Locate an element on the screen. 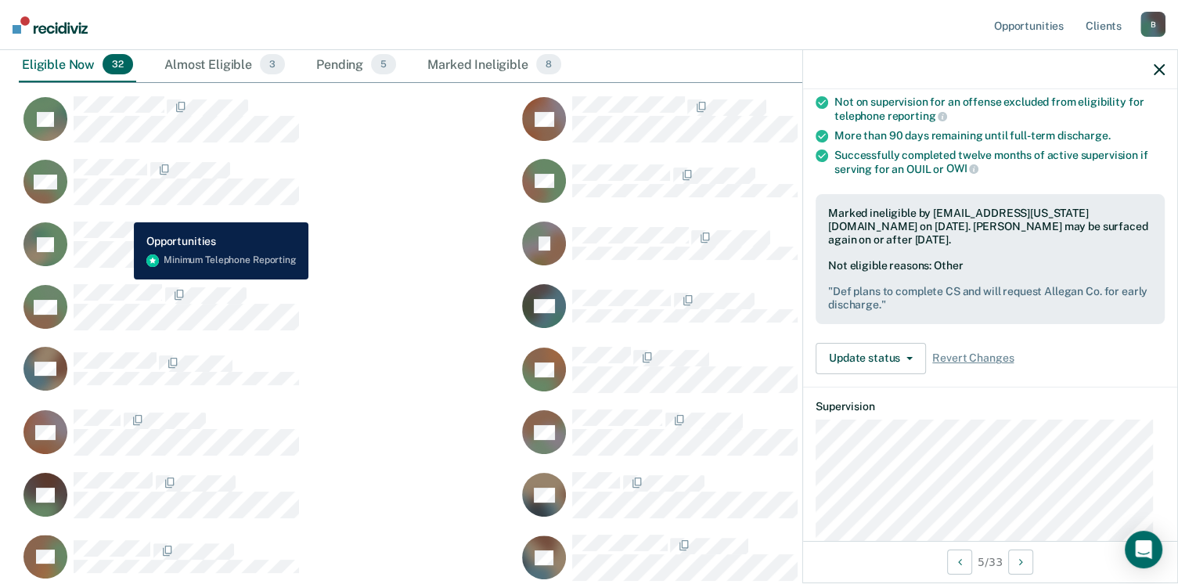 The width and height of the screenshot is (1178, 584). button: Update status is located at coordinates (871, 359).